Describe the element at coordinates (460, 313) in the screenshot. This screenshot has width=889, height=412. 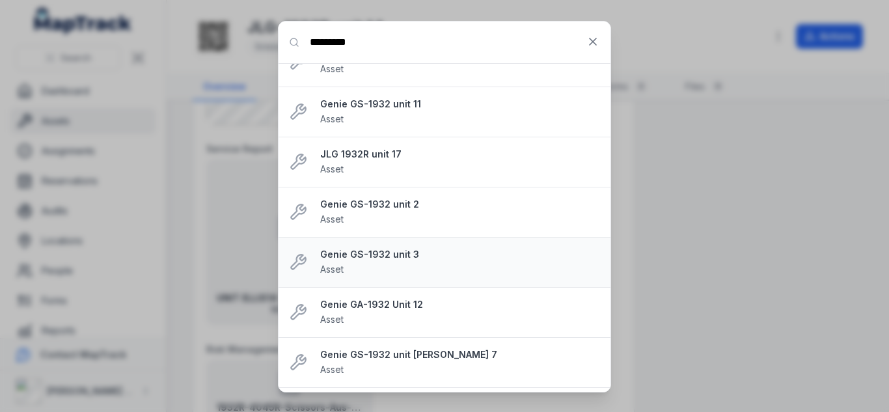
I see `a: Genie GA-1932 Unit 12Asset` at that location.